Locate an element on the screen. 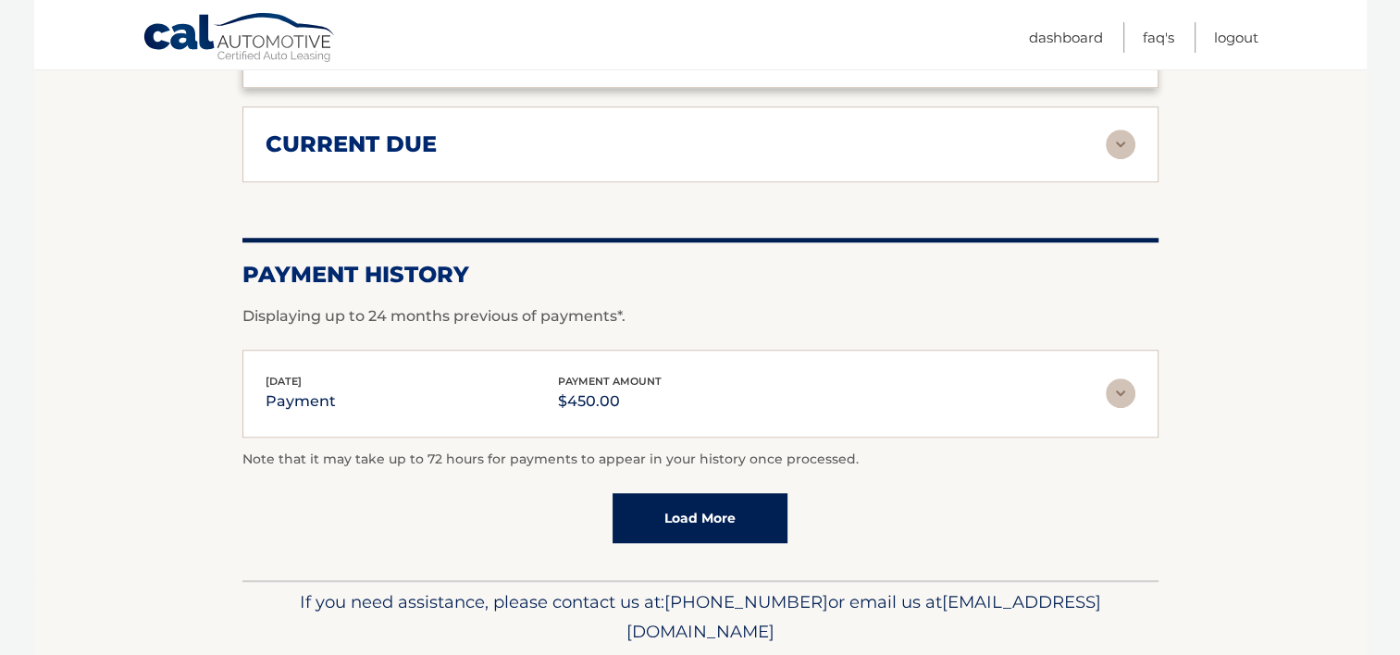 The image size is (1400, 655). p: Note that it may take up to 72 hours for payments to appear in your history once processed. is located at coordinates (700, 460).